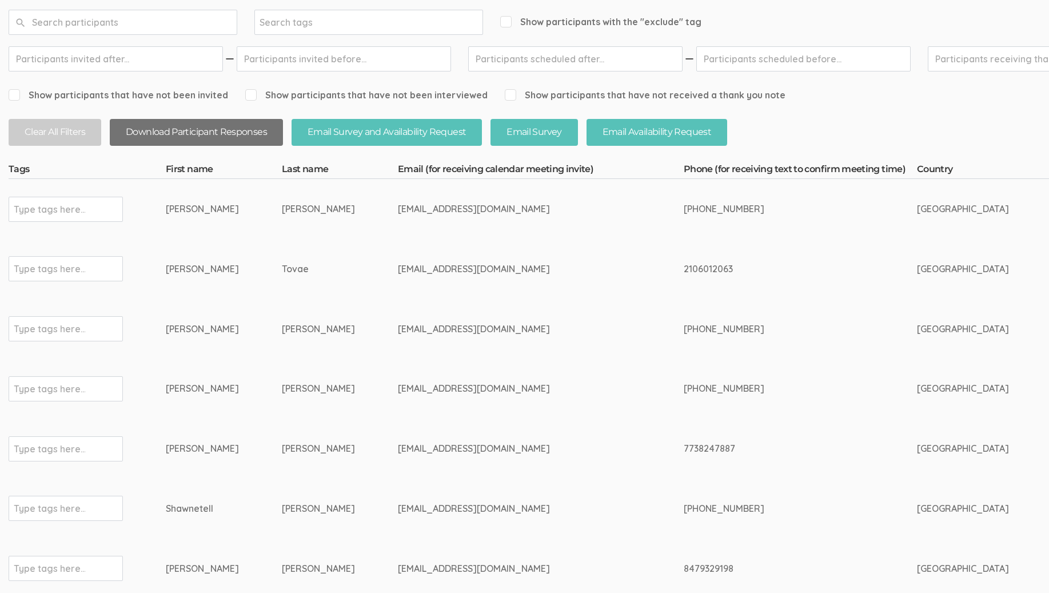 This screenshot has width=1049, height=593. Describe the element at coordinates (778, 269) in the screenshot. I see `div: 2106012063` at that location.